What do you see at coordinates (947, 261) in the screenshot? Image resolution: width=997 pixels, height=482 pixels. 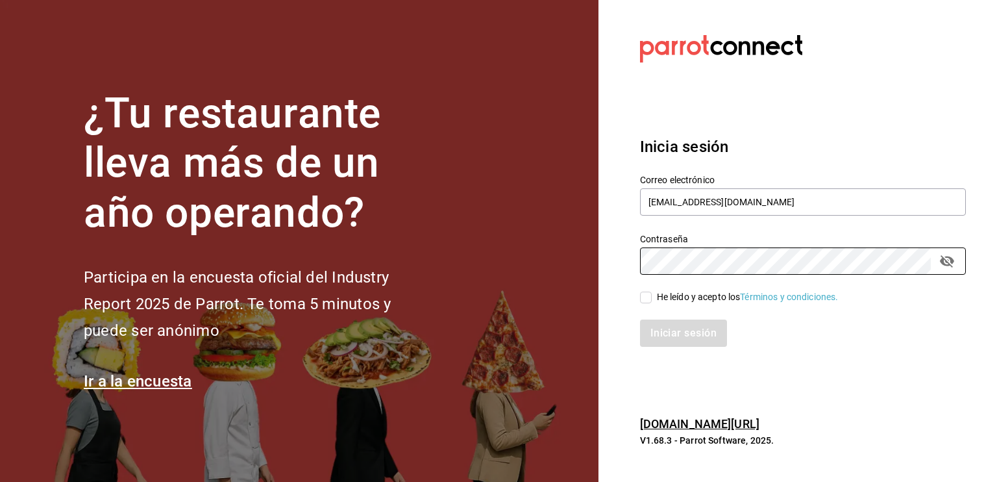 I see `button: passwordField` at bounding box center [947, 261].